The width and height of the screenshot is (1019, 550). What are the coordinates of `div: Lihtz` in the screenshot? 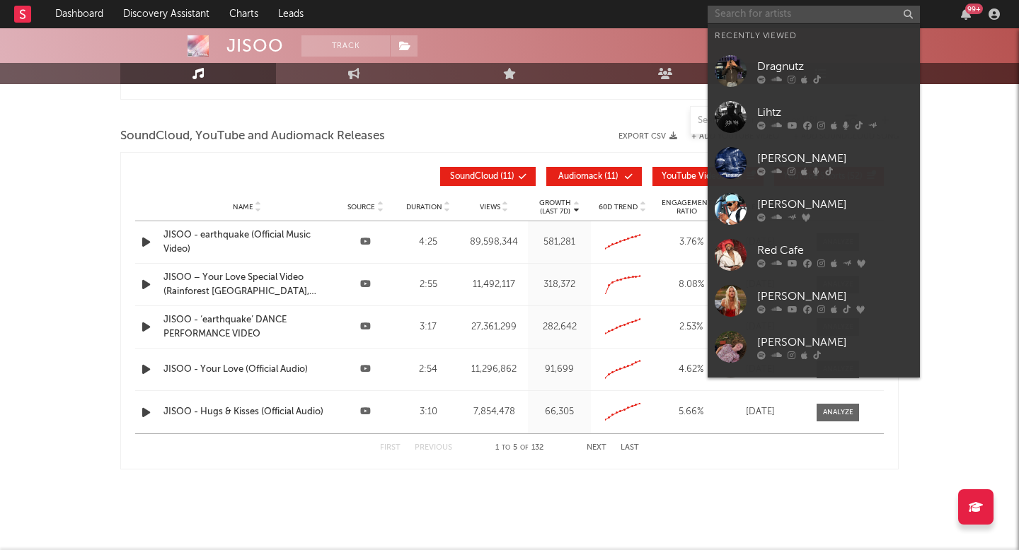 It's located at (835, 112).